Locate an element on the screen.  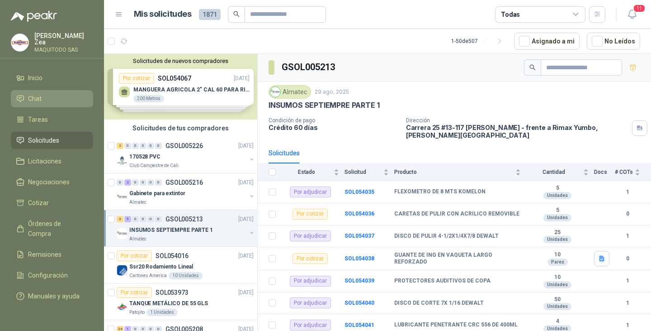
b: SOL054035 is located at coordinates (359, 192).